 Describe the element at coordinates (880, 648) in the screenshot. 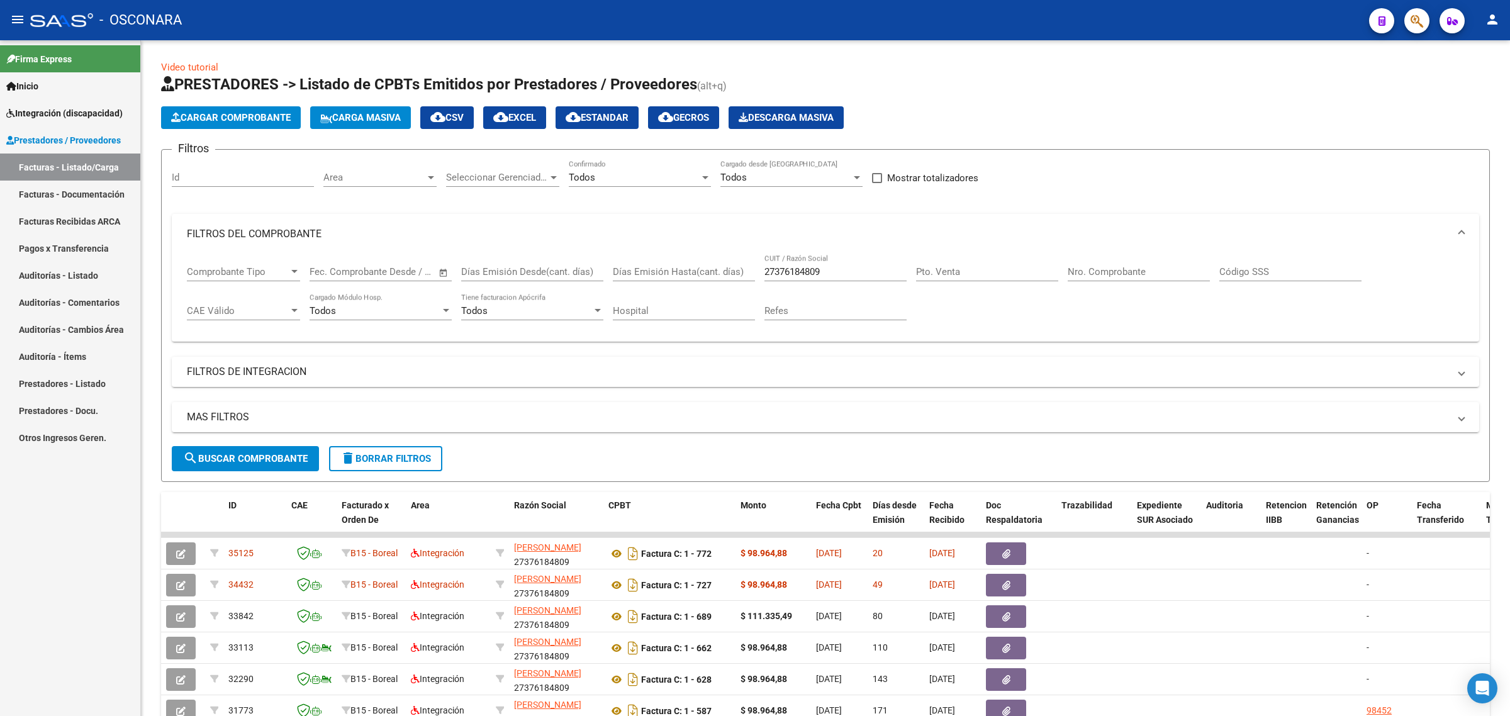

I see `span: 110` at that location.